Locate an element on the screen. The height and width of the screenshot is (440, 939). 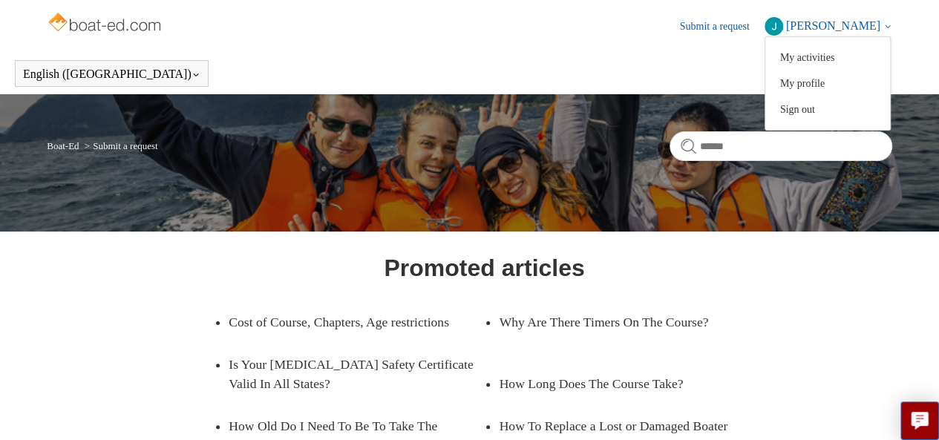
h1: Promoted articles is located at coordinates (484, 268).